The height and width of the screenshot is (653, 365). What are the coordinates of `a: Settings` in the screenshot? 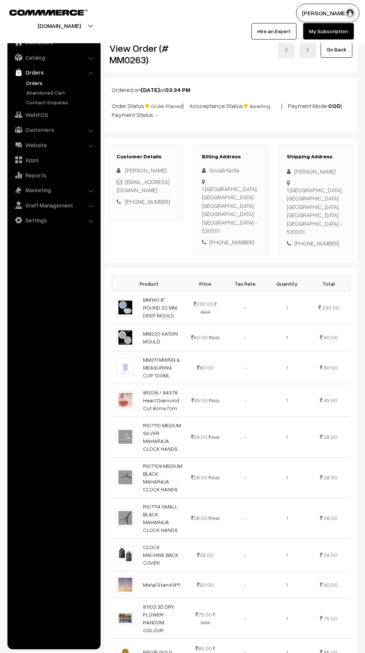 It's located at (54, 220).